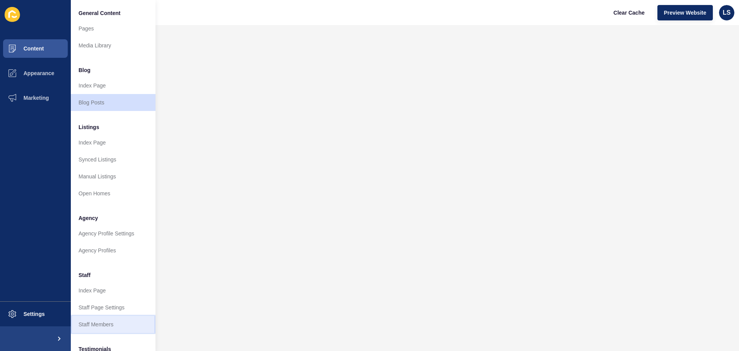 The image size is (739, 351). What do you see at coordinates (84, 70) in the screenshot?
I see `span: Blog` at bounding box center [84, 70].